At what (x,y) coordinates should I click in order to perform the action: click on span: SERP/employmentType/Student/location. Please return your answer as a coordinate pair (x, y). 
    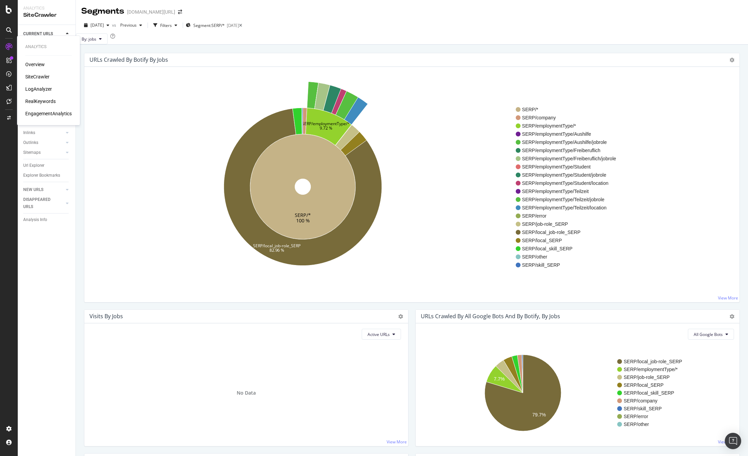
    Looking at the image, I should click on (568, 183).